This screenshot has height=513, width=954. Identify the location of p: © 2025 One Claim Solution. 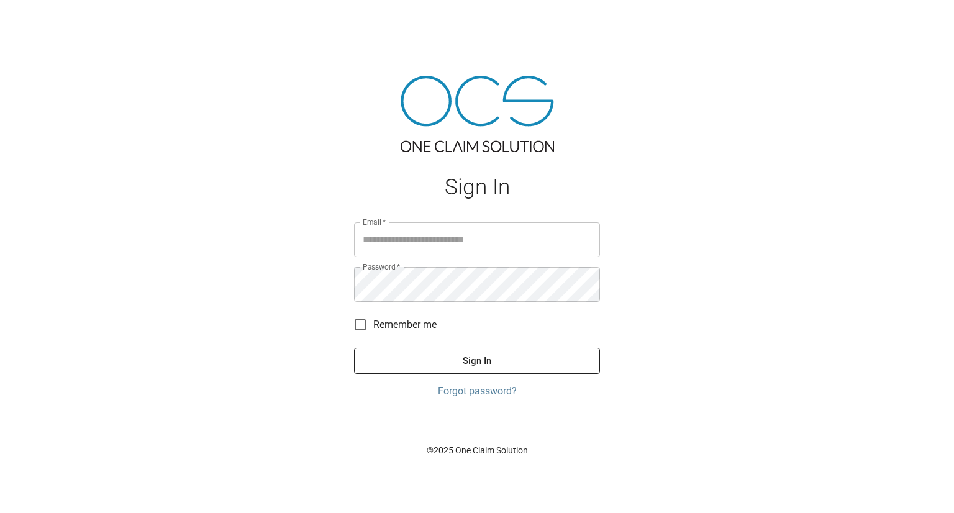
(477, 450).